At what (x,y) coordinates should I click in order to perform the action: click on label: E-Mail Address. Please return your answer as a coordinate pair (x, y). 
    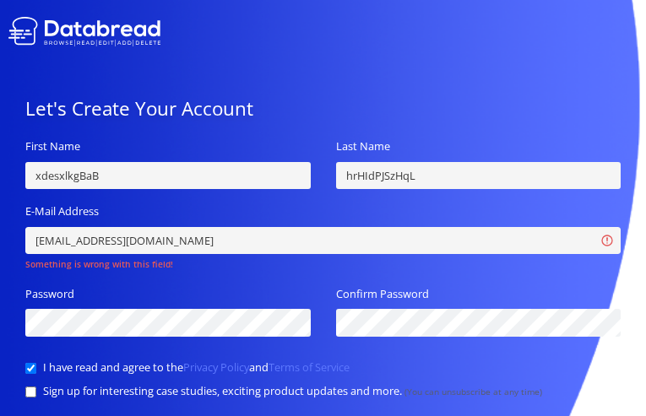
    Looking at the image, I should click on (62, 211).